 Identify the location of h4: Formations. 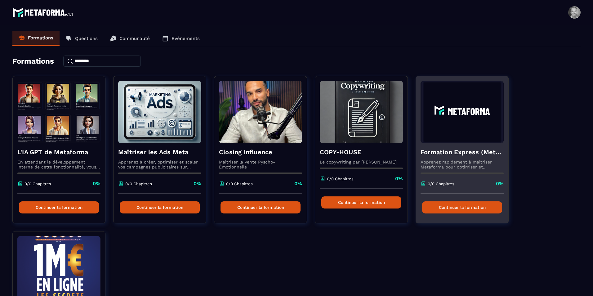
(33, 61).